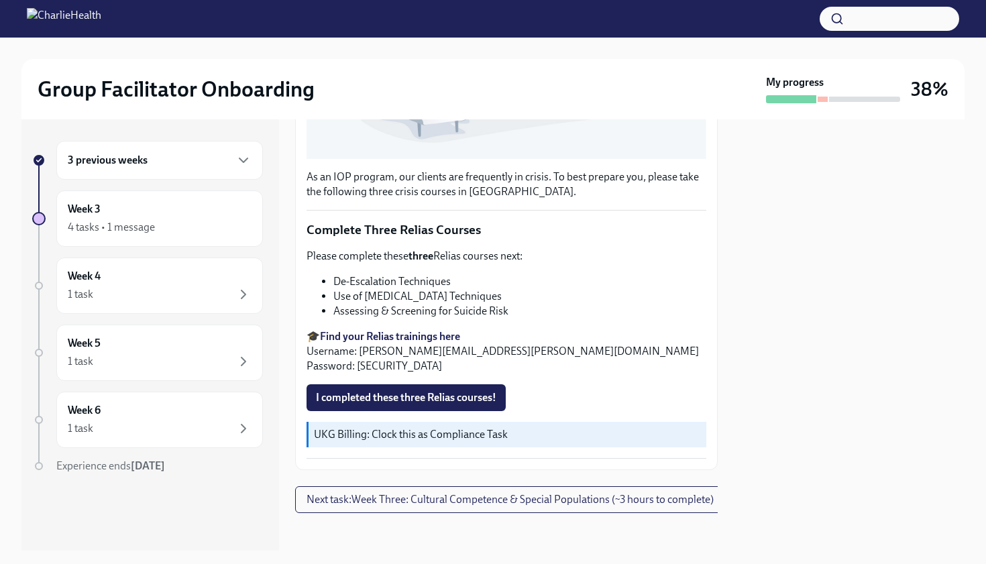  What do you see at coordinates (520, 282) in the screenshot?
I see `li: De-Escalation Techniques` at bounding box center [520, 282].